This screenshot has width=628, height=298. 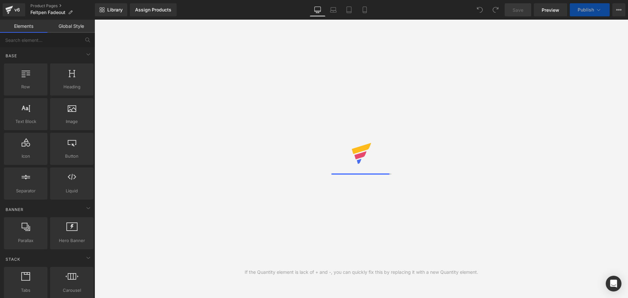 I want to click on span: Base, so click(x=11, y=56).